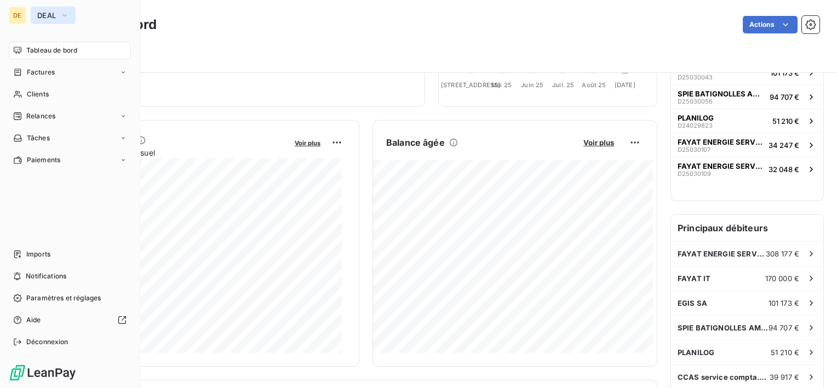 This screenshot has width=837, height=388. What do you see at coordinates (43, 160) in the screenshot?
I see `span: Paiements` at bounding box center [43, 160].